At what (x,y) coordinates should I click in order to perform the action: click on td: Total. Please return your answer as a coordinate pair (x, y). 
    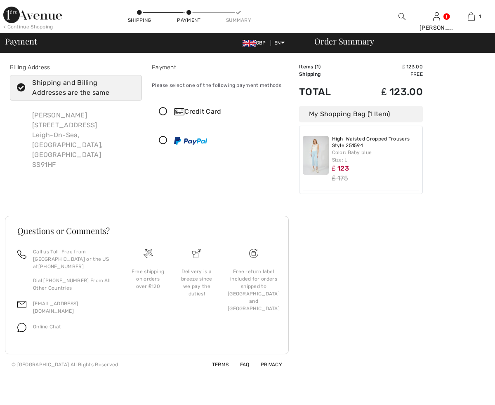
    Looking at the image, I should click on (326, 92).